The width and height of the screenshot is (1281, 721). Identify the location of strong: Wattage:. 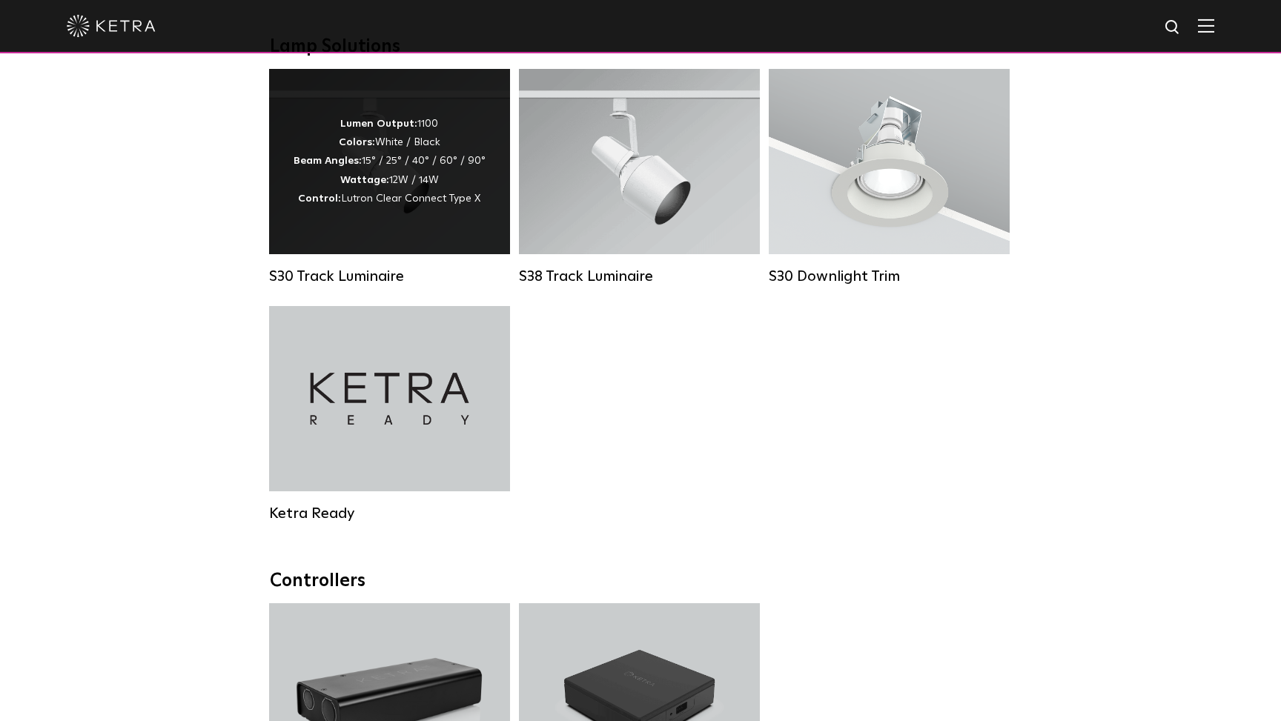
(365, 180).